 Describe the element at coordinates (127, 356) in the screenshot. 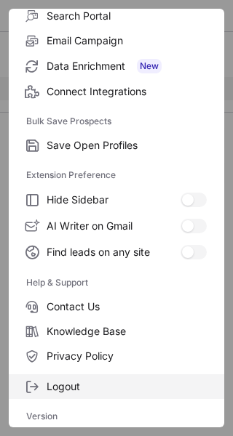

I see `span: Privacy Policy` at that location.